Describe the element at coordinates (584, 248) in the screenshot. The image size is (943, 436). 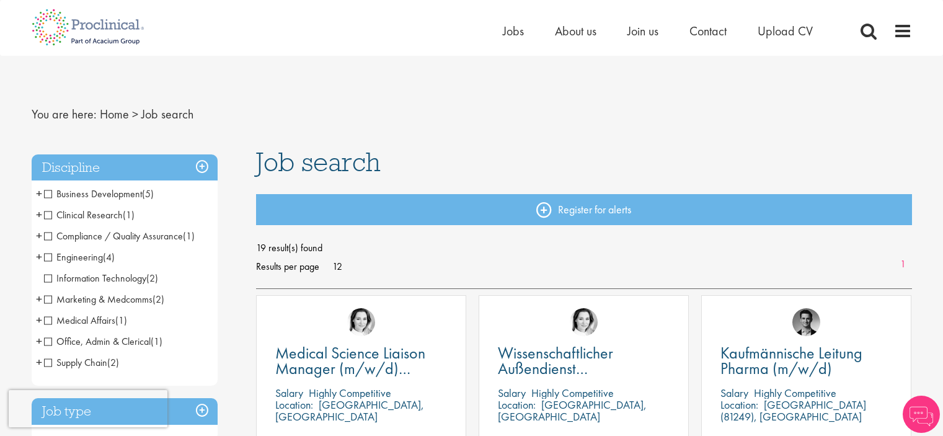
I see `span: 19 result(s) found` at that location.